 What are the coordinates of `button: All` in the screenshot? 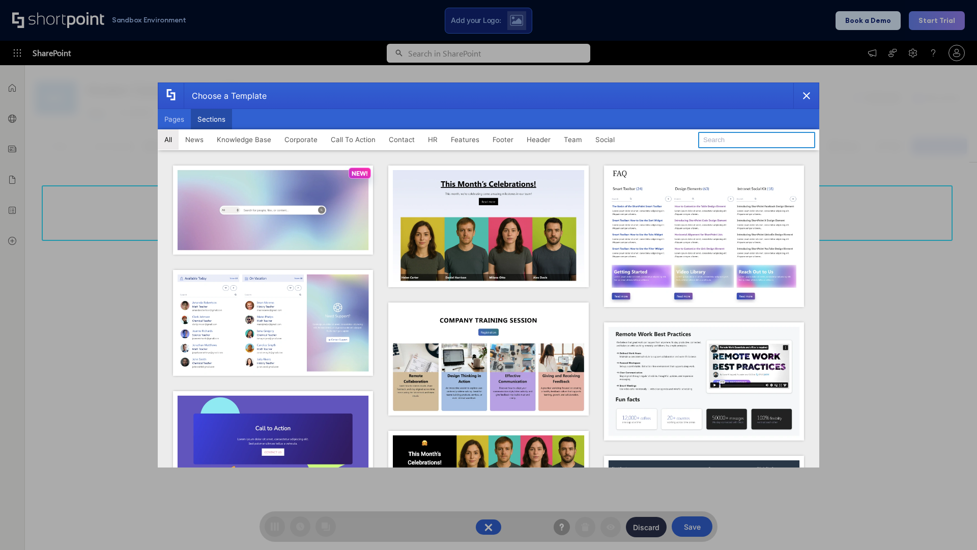 It's located at (168, 139).